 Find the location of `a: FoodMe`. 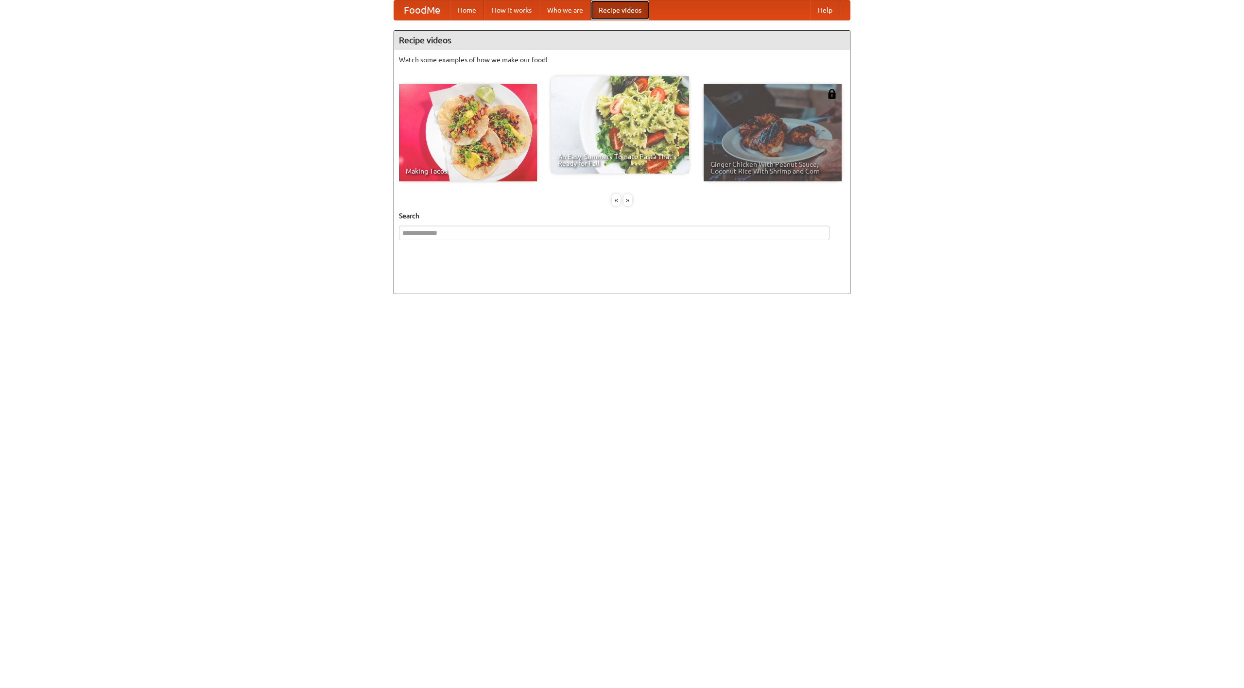

a: FoodMe is located at coordinates (422, 10).